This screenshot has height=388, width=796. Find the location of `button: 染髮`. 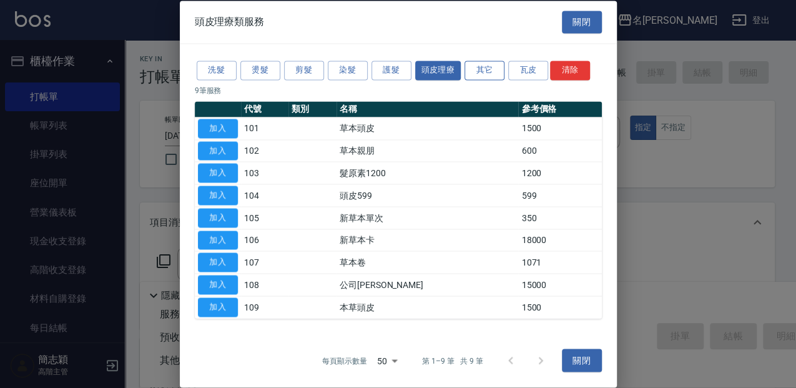

button: 染髮 is located at coordinates (348, 70).